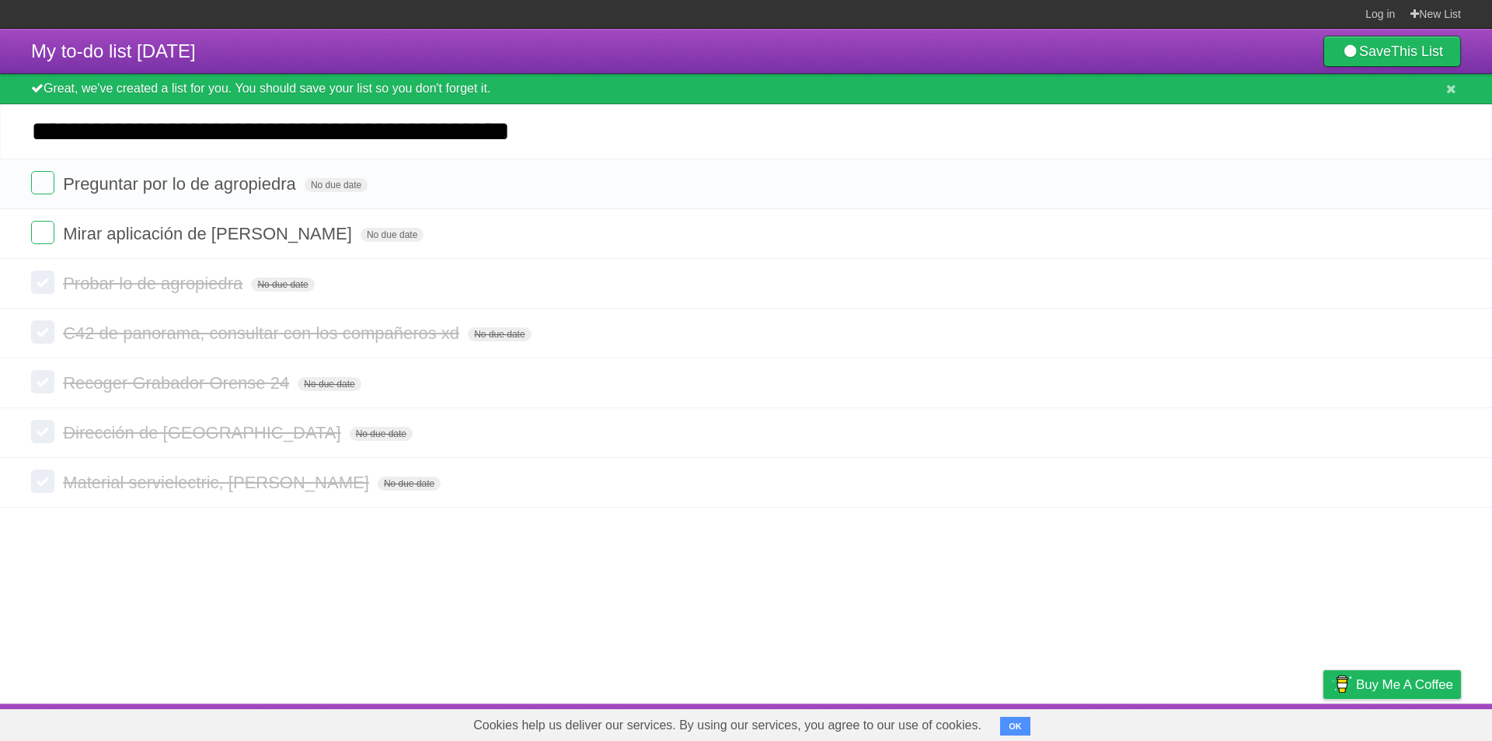 This screenshot has width=1492, height=741. I want to click on a: Buy me a coffee, so click(1392, 684).